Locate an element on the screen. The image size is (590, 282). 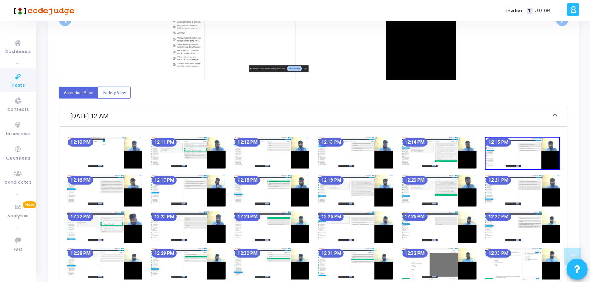
span: Interviews is located at coordinates (18, 134).